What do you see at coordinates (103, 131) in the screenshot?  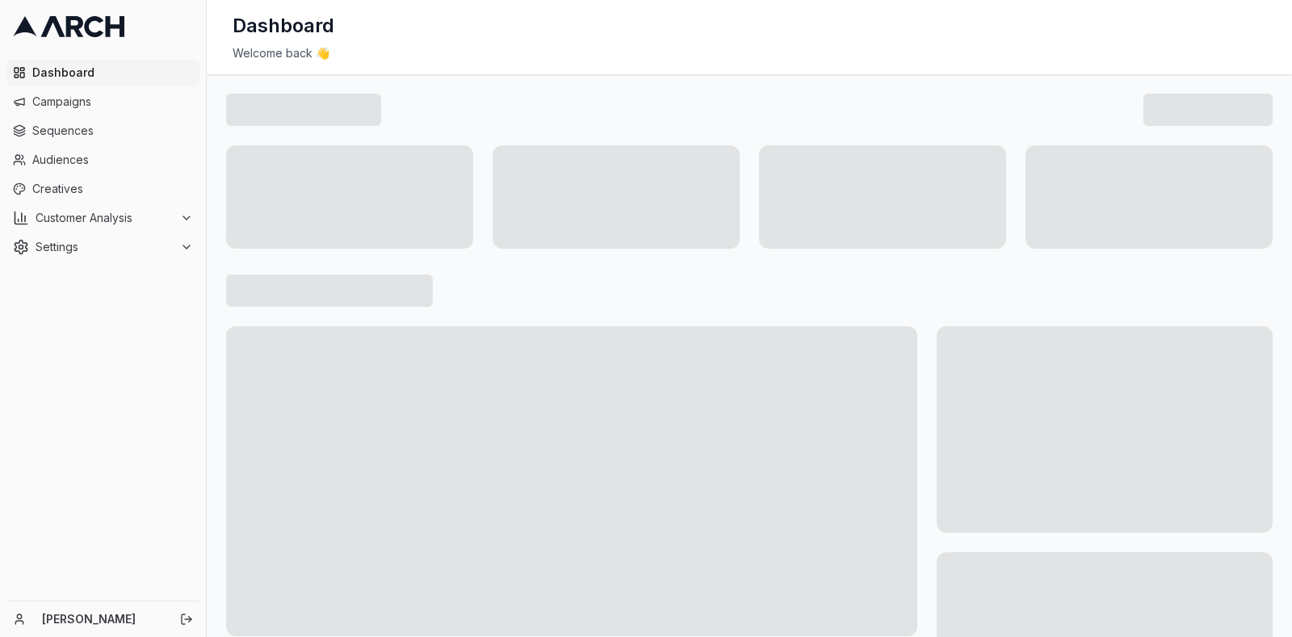 I see `a: Sequences` at bounding box center [103, 131].